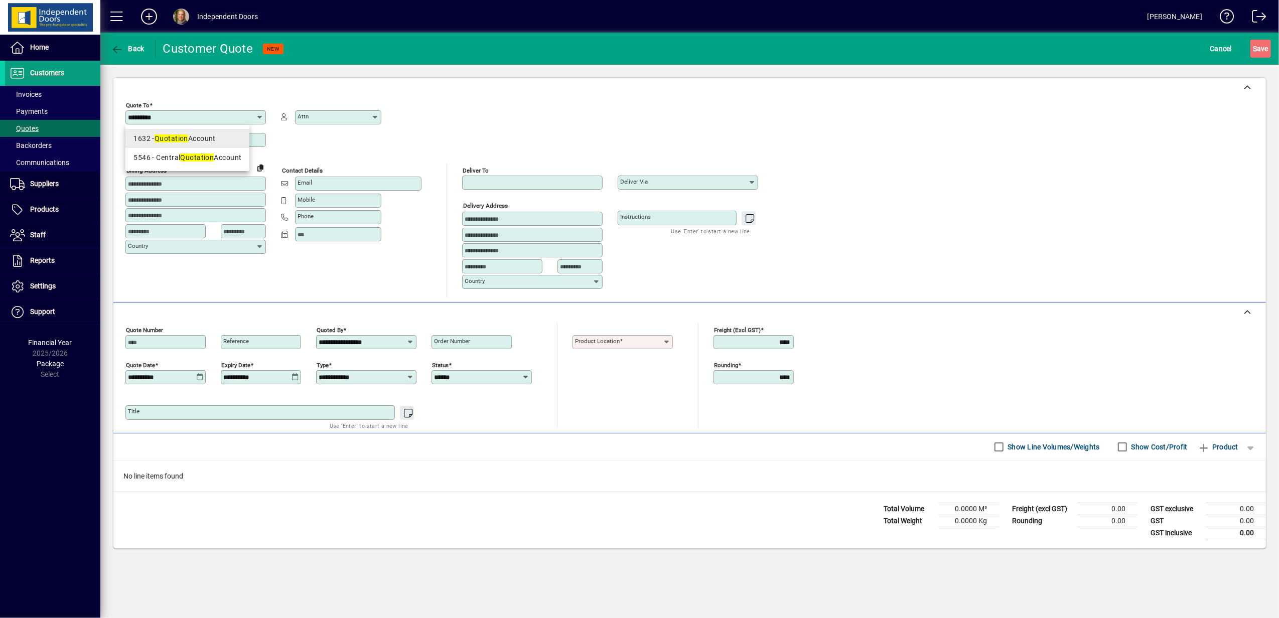 This screenshot has width=1279, height=618. What do you see at coordinates (40, 163) in the screenshot?
I see `span: Communications` at bounding box center [40, 163].